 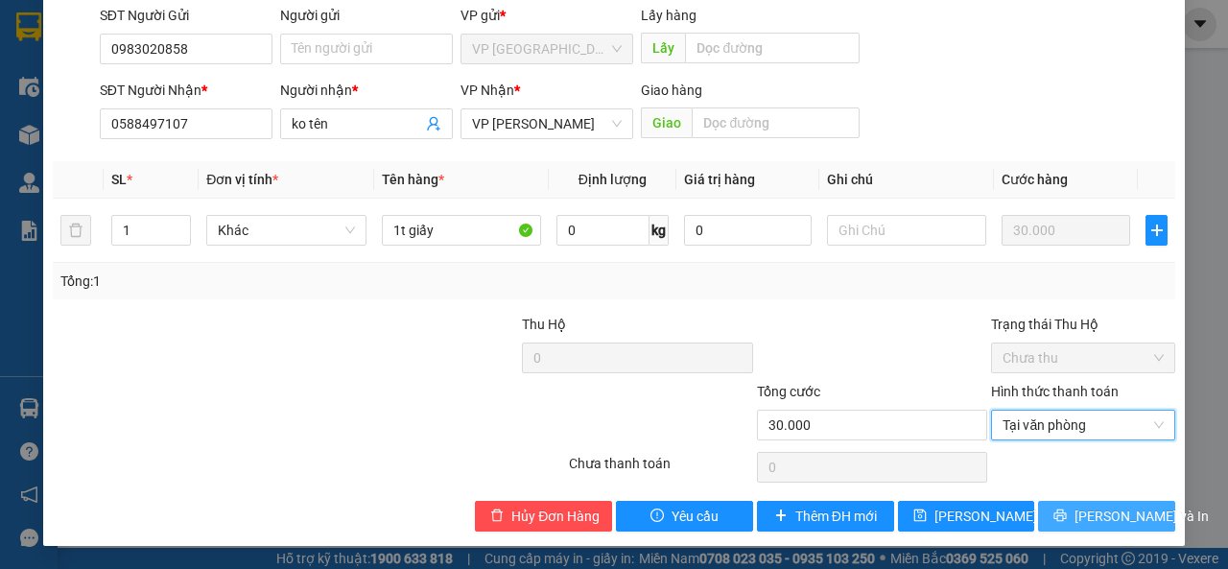 What do you see at coordinates (547, 15) in the screenshot?
I see `div: VP gửi` at bounding box center [547, 15].